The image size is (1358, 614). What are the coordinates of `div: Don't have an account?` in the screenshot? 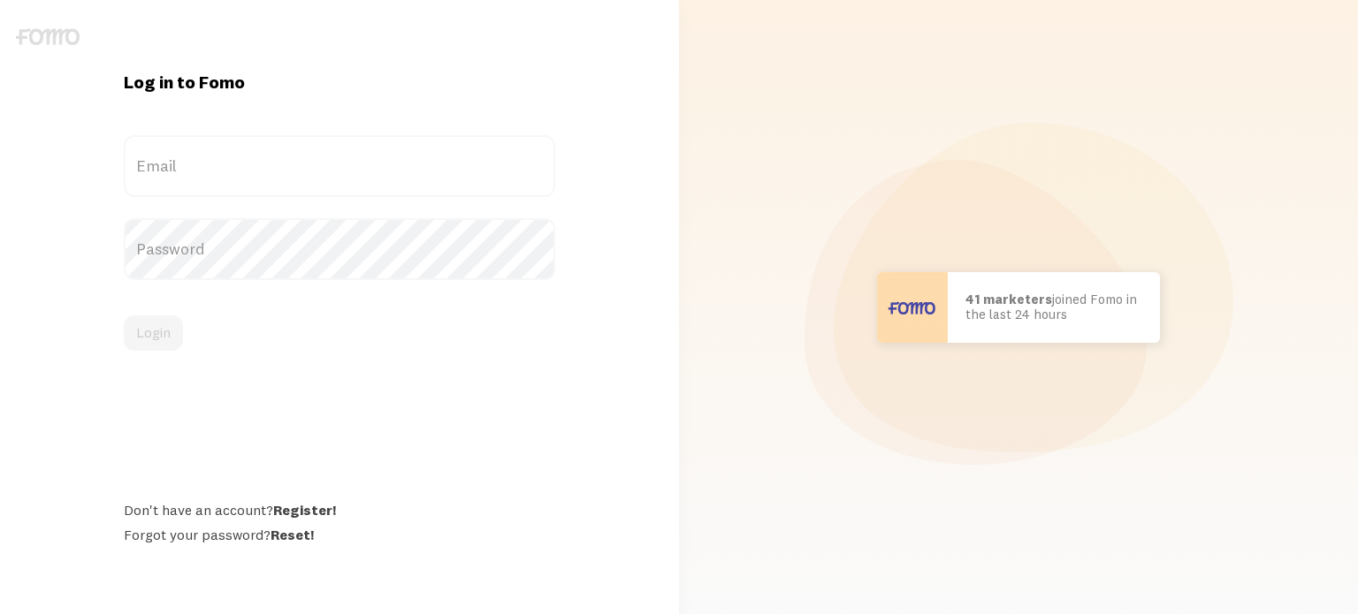 It's located at (339, 510).